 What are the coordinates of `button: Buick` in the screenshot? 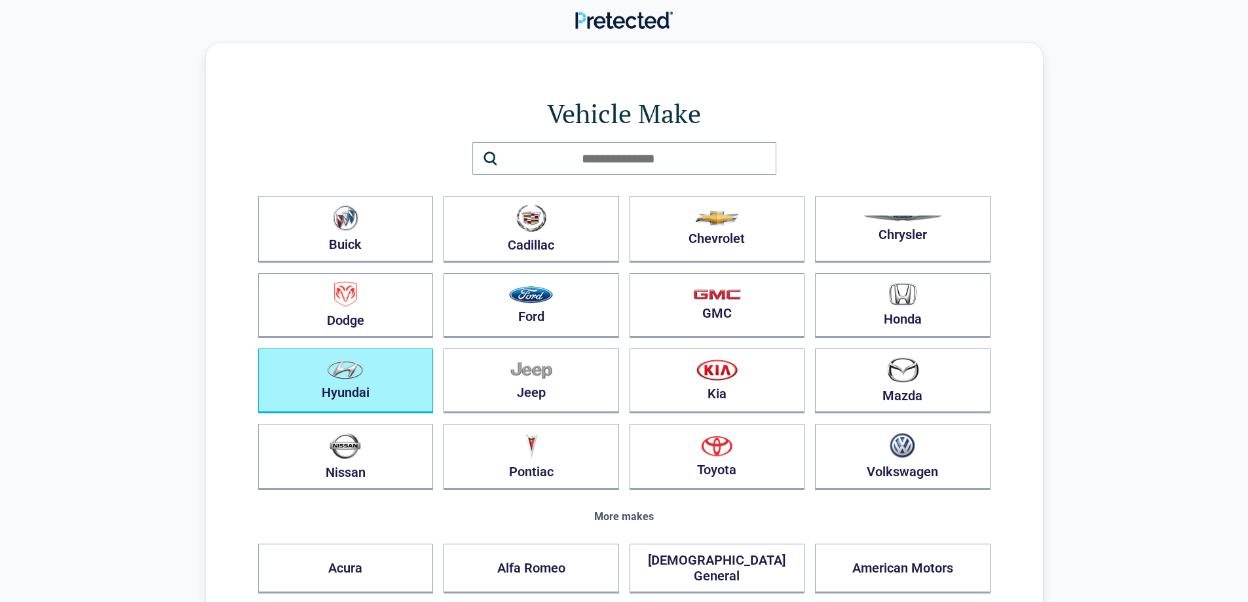 It's located at (346, 229).